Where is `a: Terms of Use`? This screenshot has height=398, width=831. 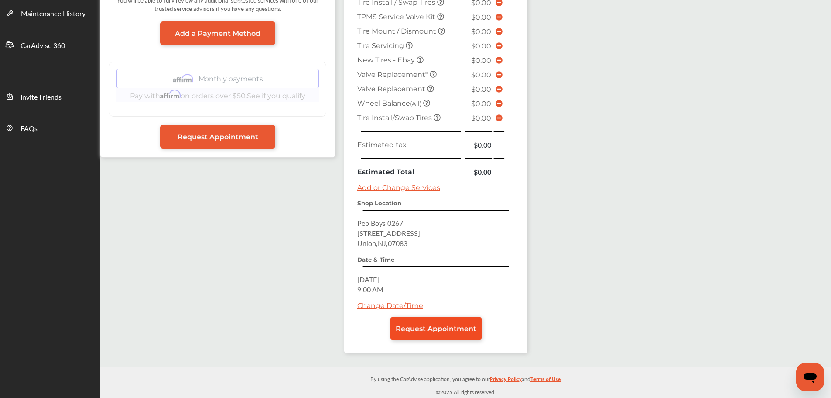 a: Terms of Use is located at coordinates (546, 380).